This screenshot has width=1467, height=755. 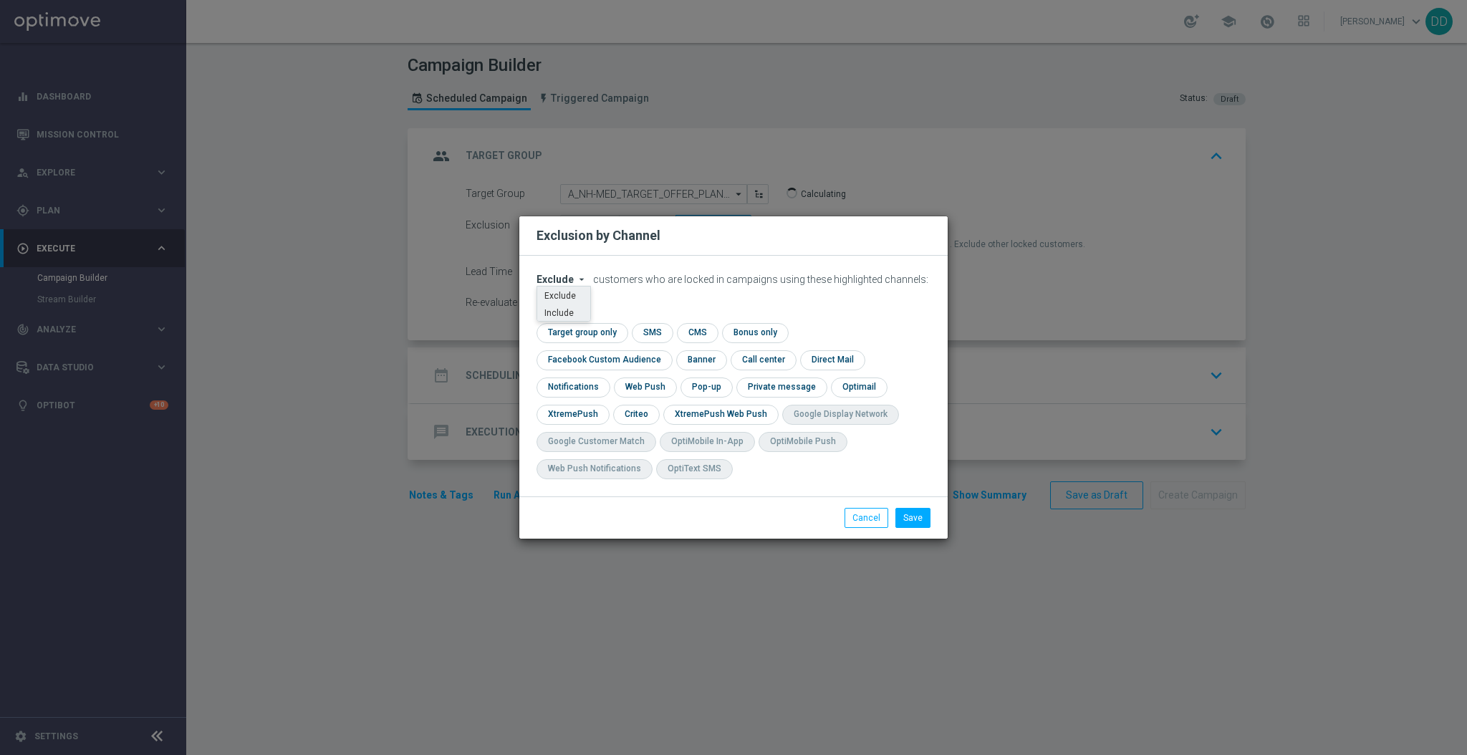 What do you see at coordinates (866, 518) in the screenshot?
I see `button: Cancel` at bounding box center [866, 518].